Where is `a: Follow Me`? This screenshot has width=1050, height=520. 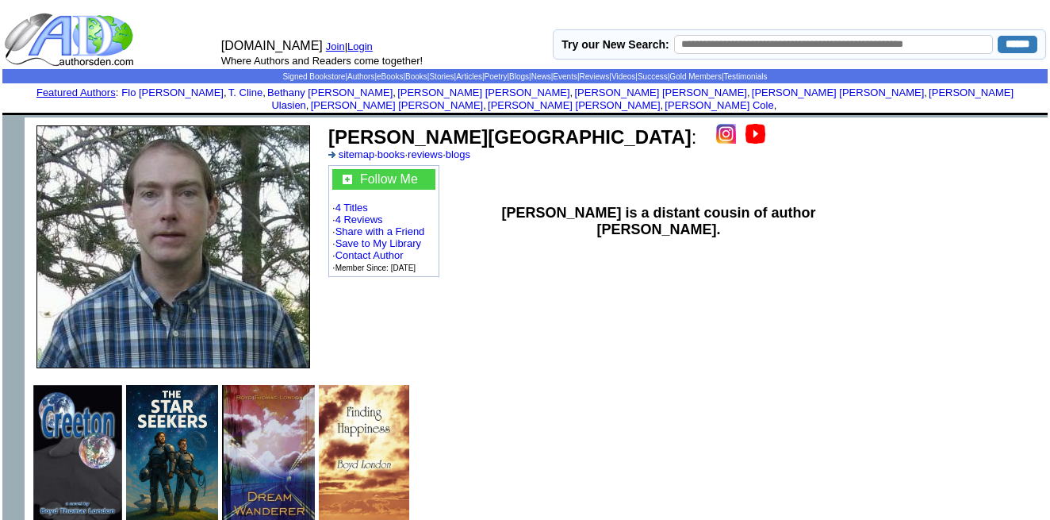 a: Follow Me is located at coordinates (389, 179).